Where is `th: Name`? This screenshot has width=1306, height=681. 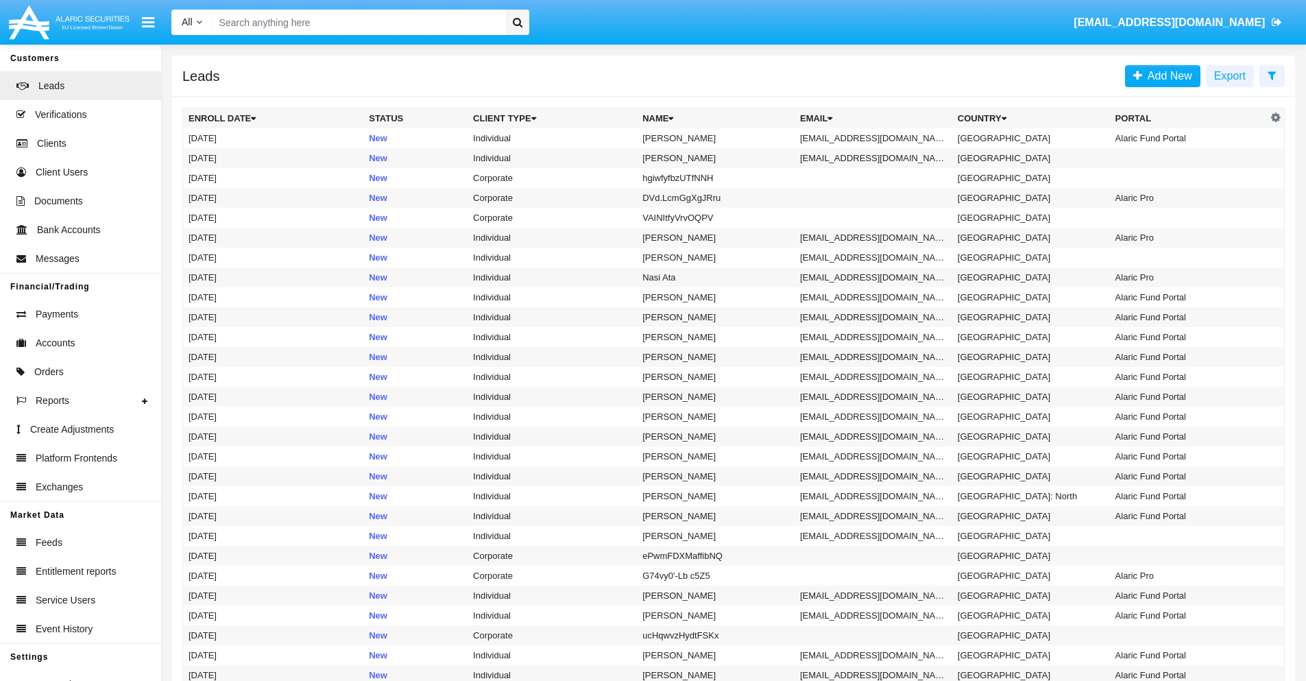
th: Name is located at coordinates (716, 119).